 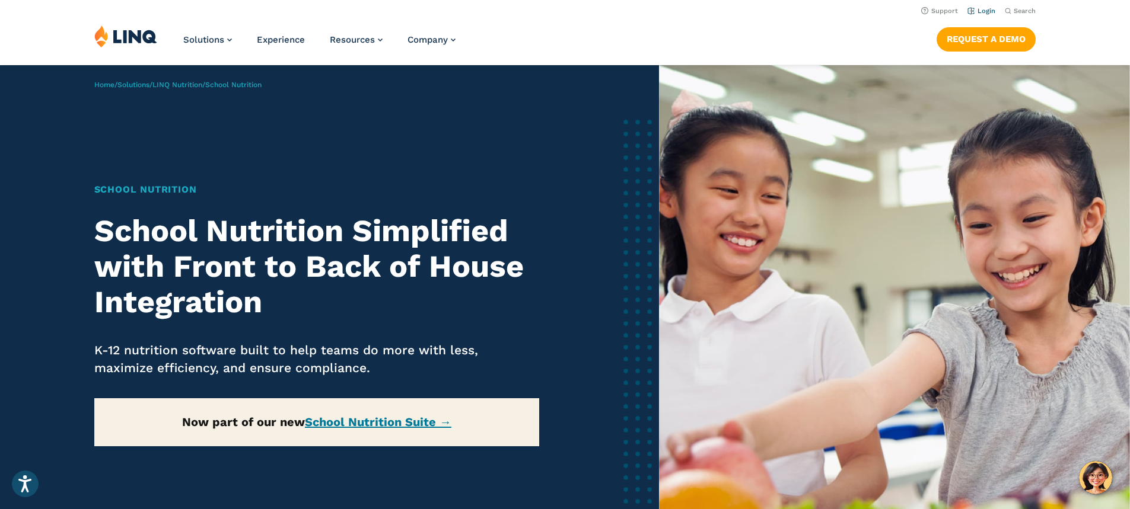 I want to click on button: Hello, have a question? Let’s chat., so click(x=1095, y=478).